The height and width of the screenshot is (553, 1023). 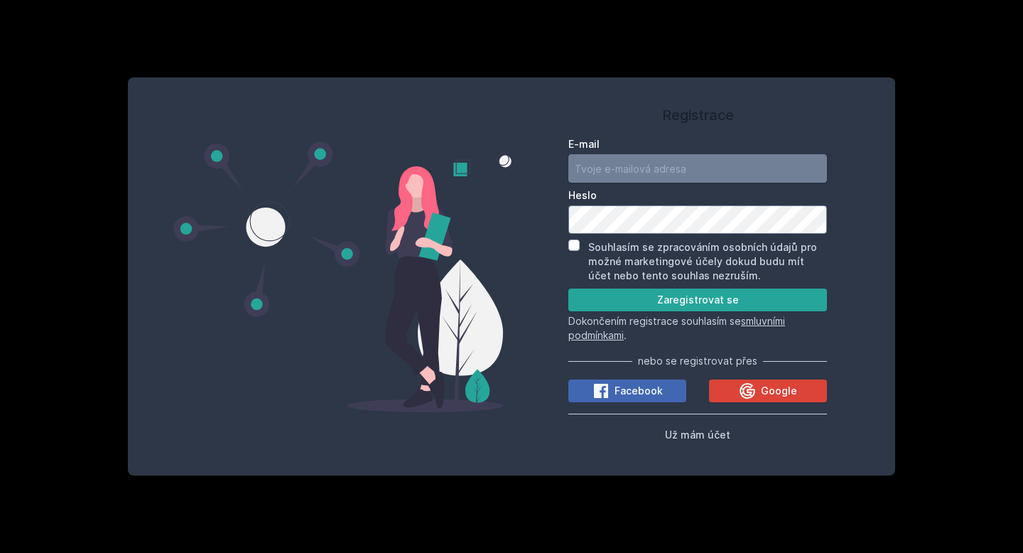 I want to click on input: Tvoje e-mailová adresa, so click(x=697, y=168).